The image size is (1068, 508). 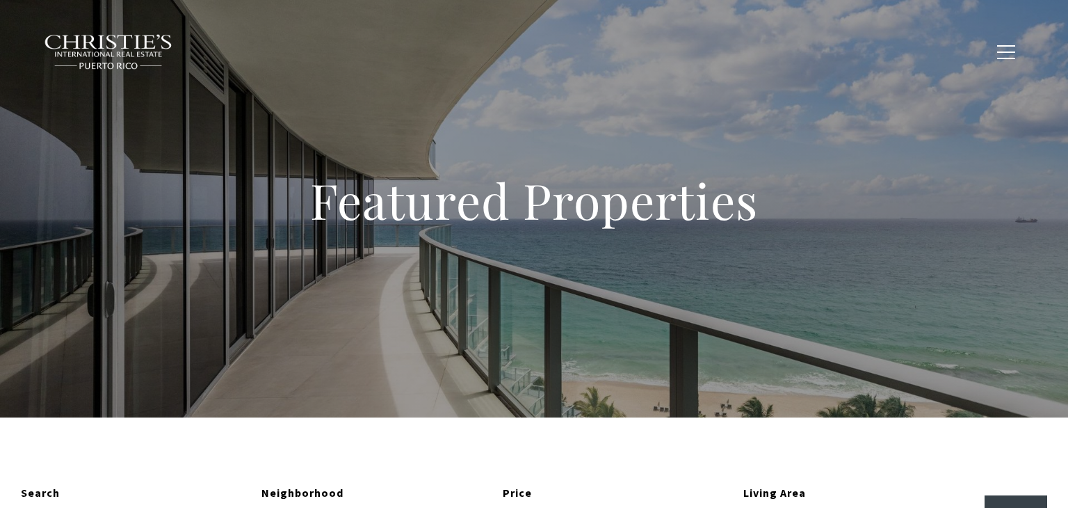 What do you see at coordinates (534, 200) in the screenshot?
I see `h1: Featured Properties` at bounding box center [534, 200].